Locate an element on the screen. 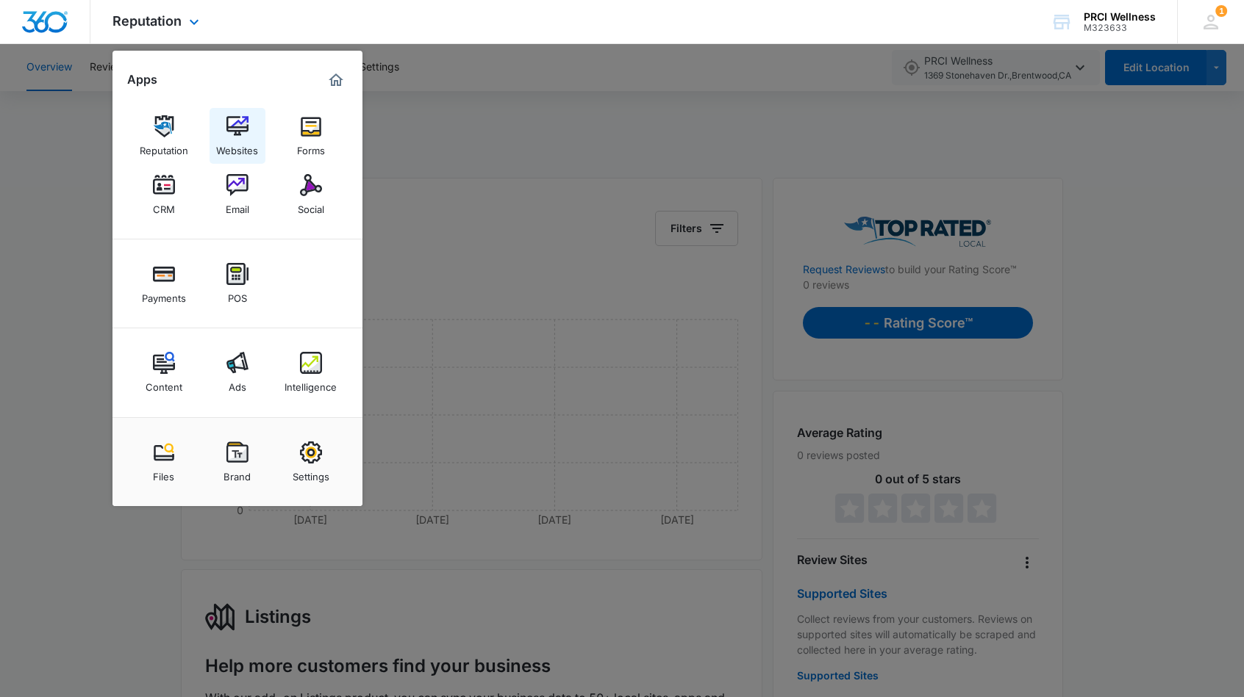 The width and height of the screenshot is (1244, 697). a: Forms is located at coordinates (311, 136).